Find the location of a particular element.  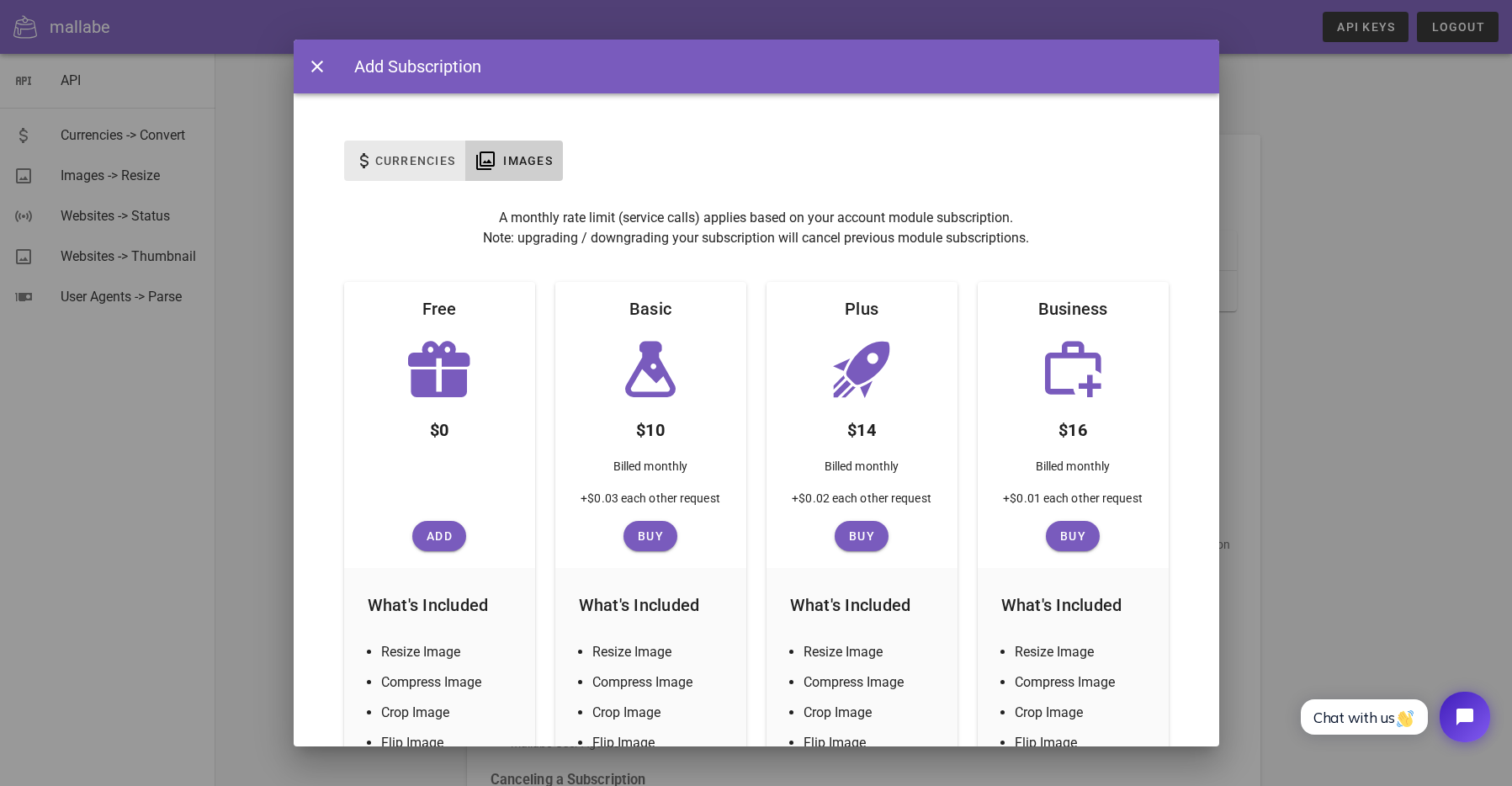

div: Free is located at coordinates (439, 309).